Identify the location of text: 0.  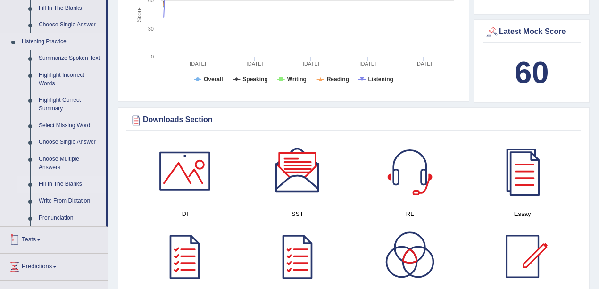
(152, 57).